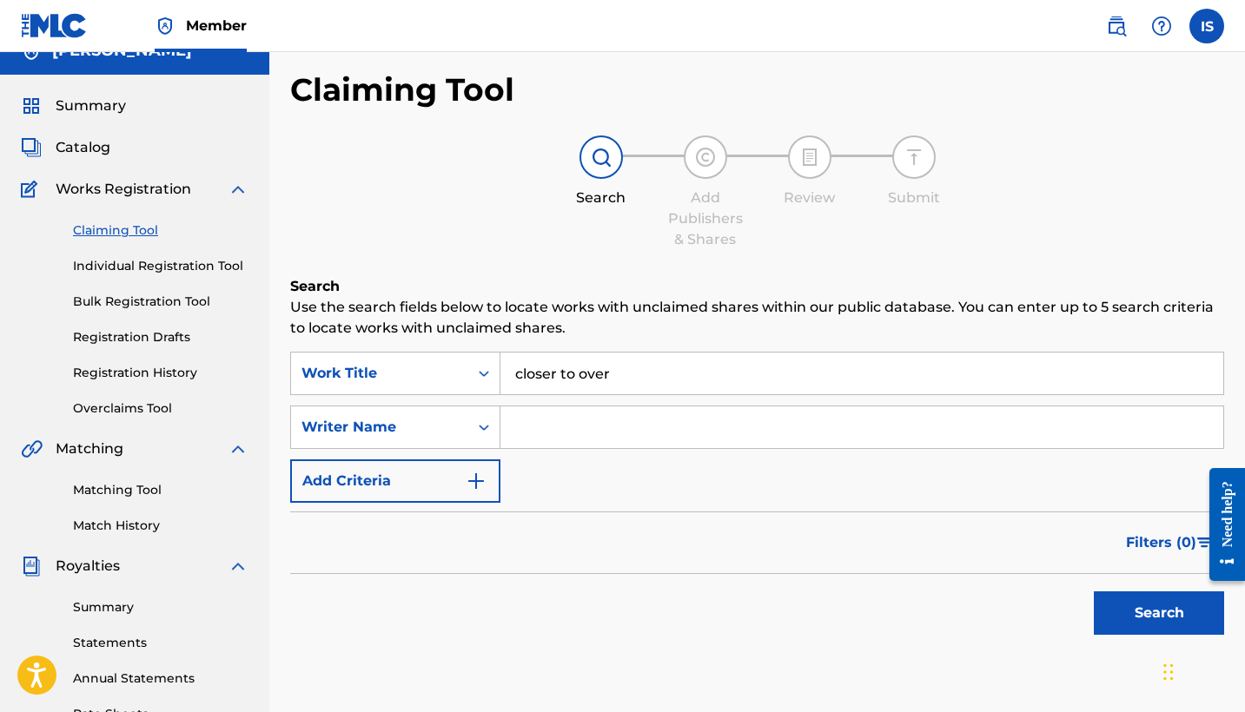 The image size is (1245, 712). Describe the element at coordinates (165, 26) in the screenshot. I see `img: Top Rightsholder` at that location.